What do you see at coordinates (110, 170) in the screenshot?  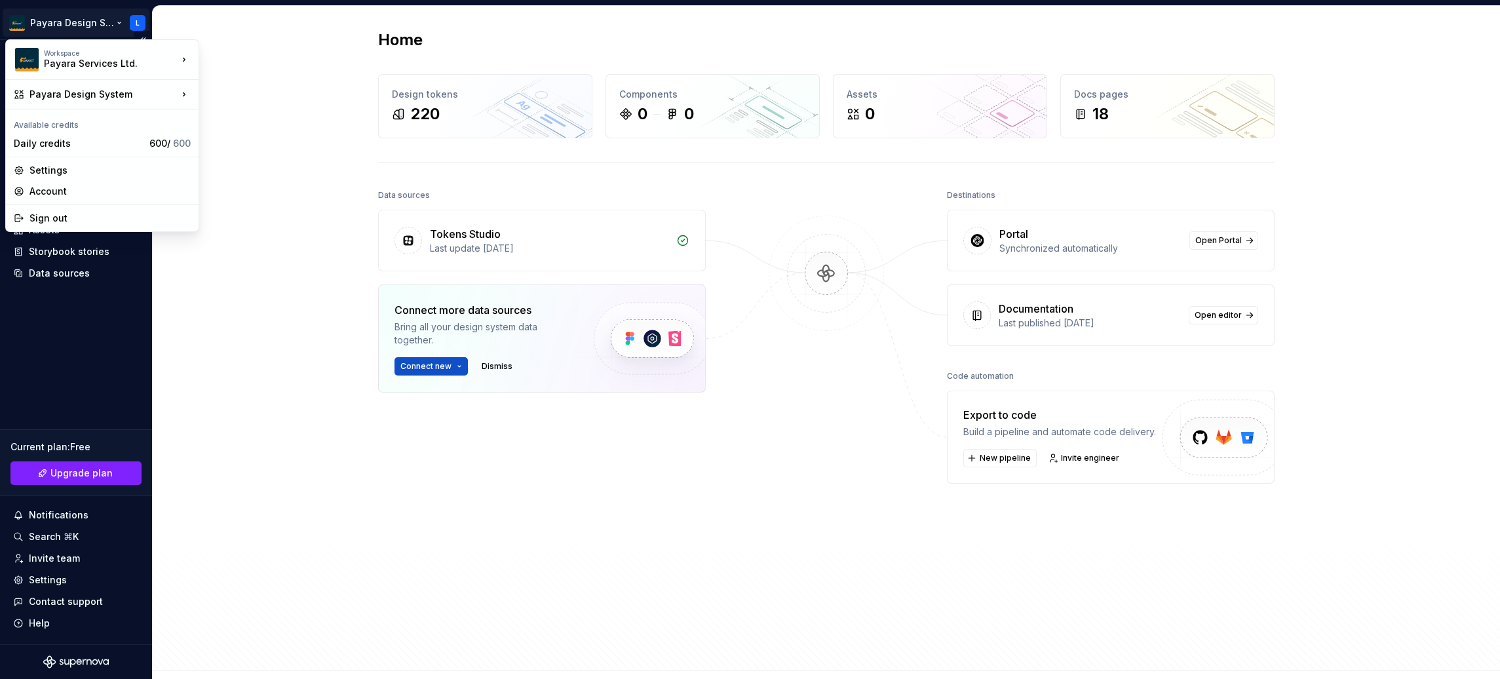 I see `div: Settings` at bounding box center [110, 170].